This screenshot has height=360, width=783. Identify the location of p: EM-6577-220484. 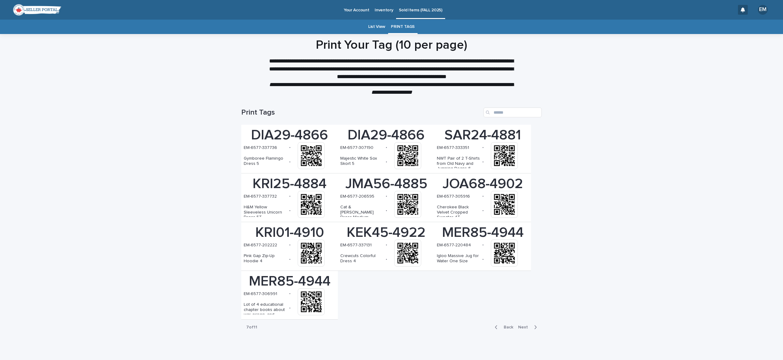
(454, 245).